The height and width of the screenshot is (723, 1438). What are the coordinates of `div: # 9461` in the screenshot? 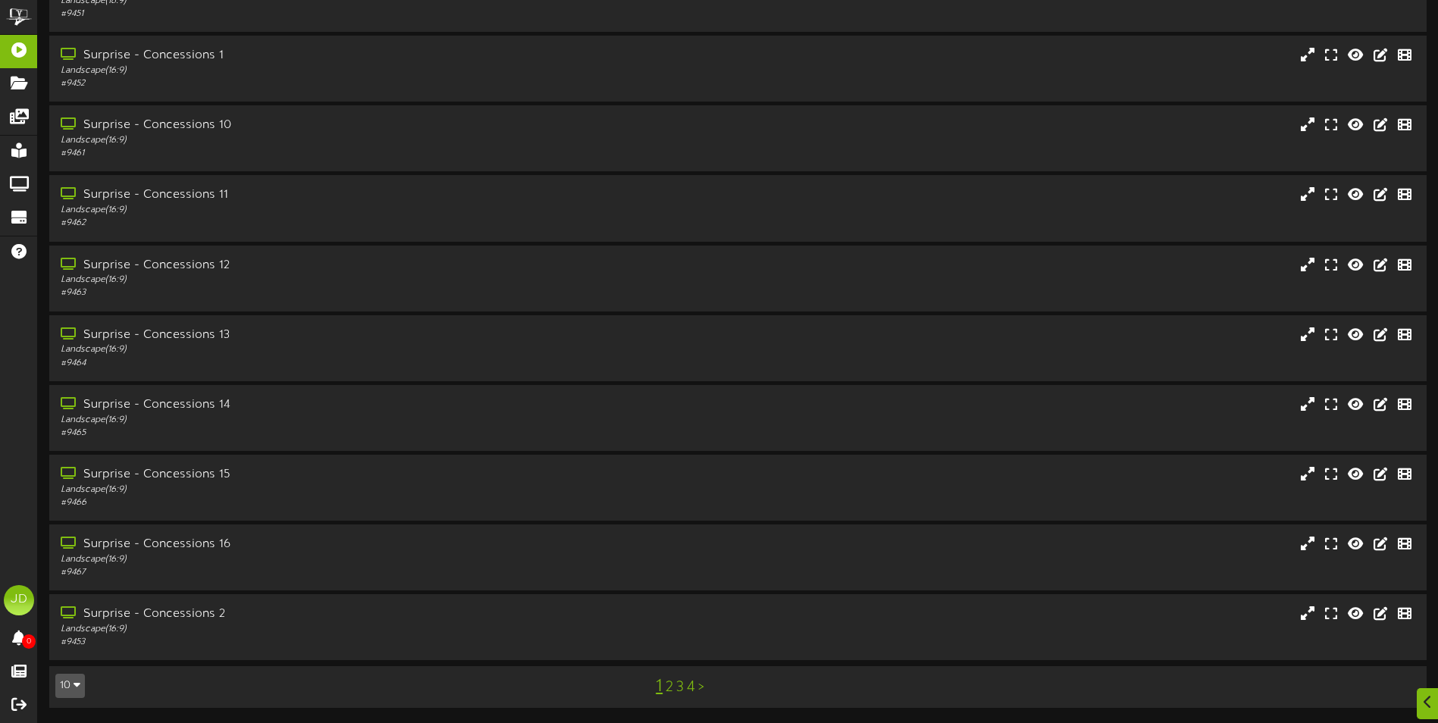 It's located at (336, 153).